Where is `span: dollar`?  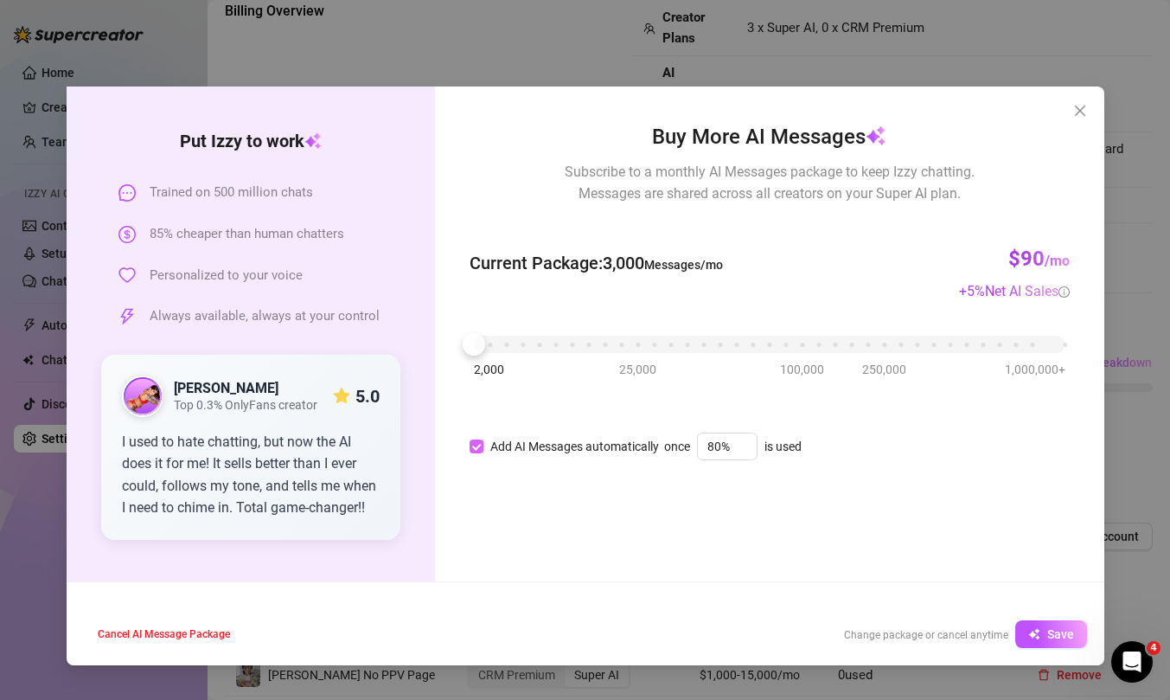 span: dollar is located at coordinates (127, 234).